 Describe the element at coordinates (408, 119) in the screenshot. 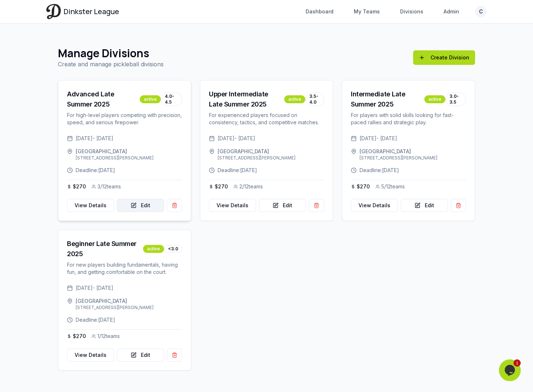

I see `div: For players with solid skills looking for fast-paced rallies and strategic play.` at that location.